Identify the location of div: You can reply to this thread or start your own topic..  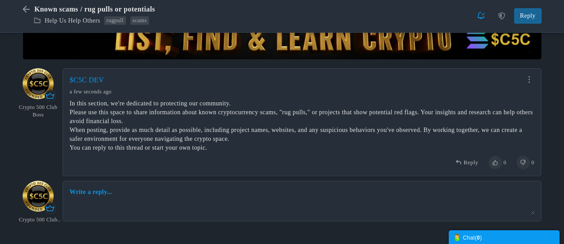
(302, 148).